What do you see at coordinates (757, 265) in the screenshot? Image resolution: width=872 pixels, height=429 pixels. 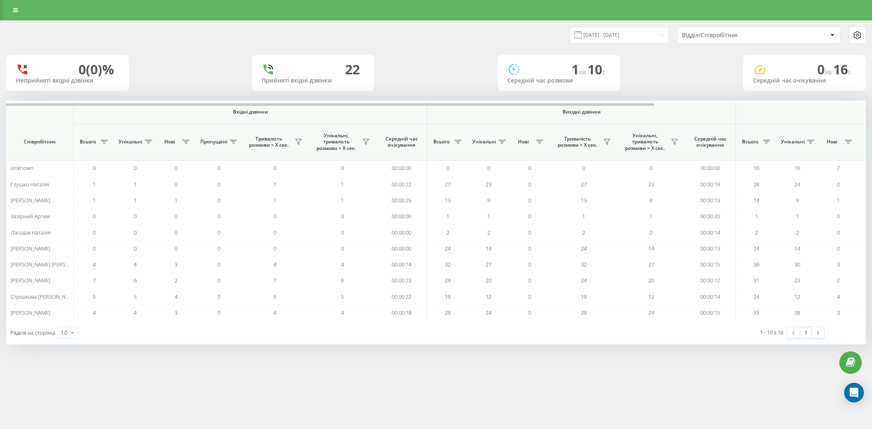 I see `span: 36` at bounding box center [757, 265].